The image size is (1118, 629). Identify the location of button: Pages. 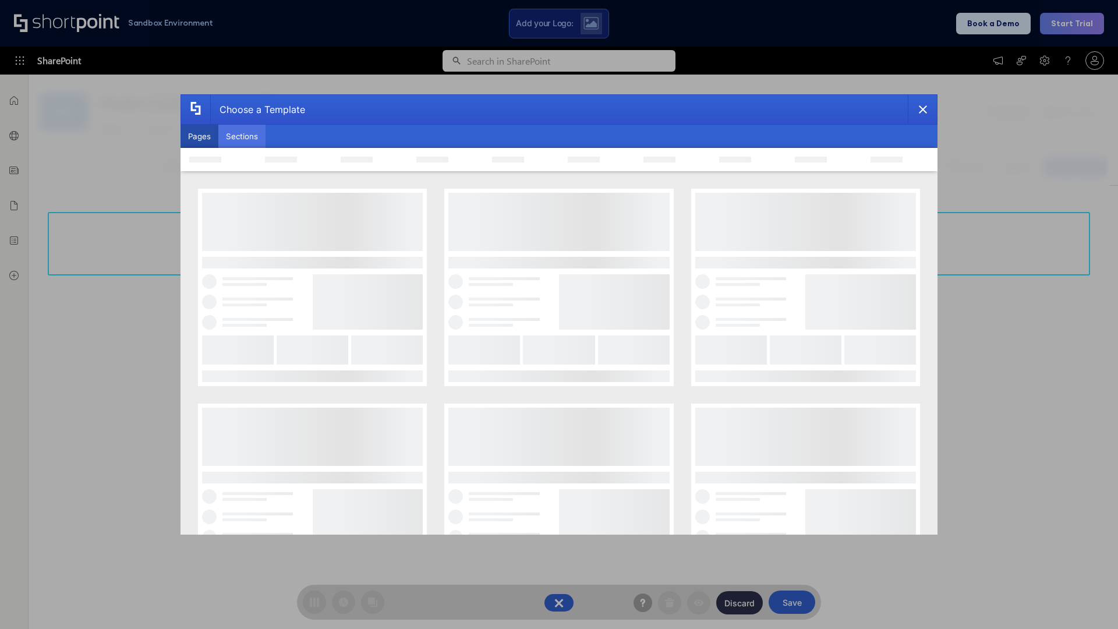
(199, 136).